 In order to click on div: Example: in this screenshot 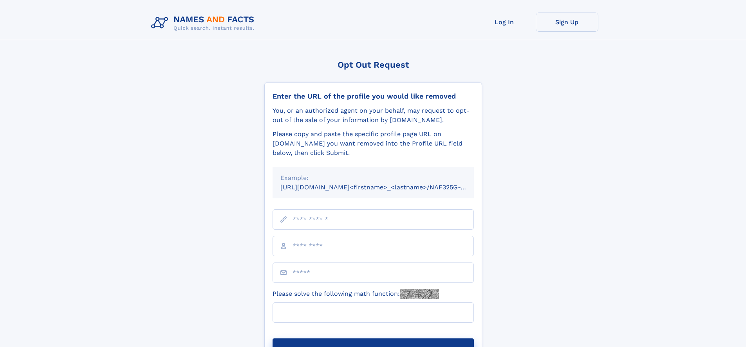, I will do `click(373, 178)`.